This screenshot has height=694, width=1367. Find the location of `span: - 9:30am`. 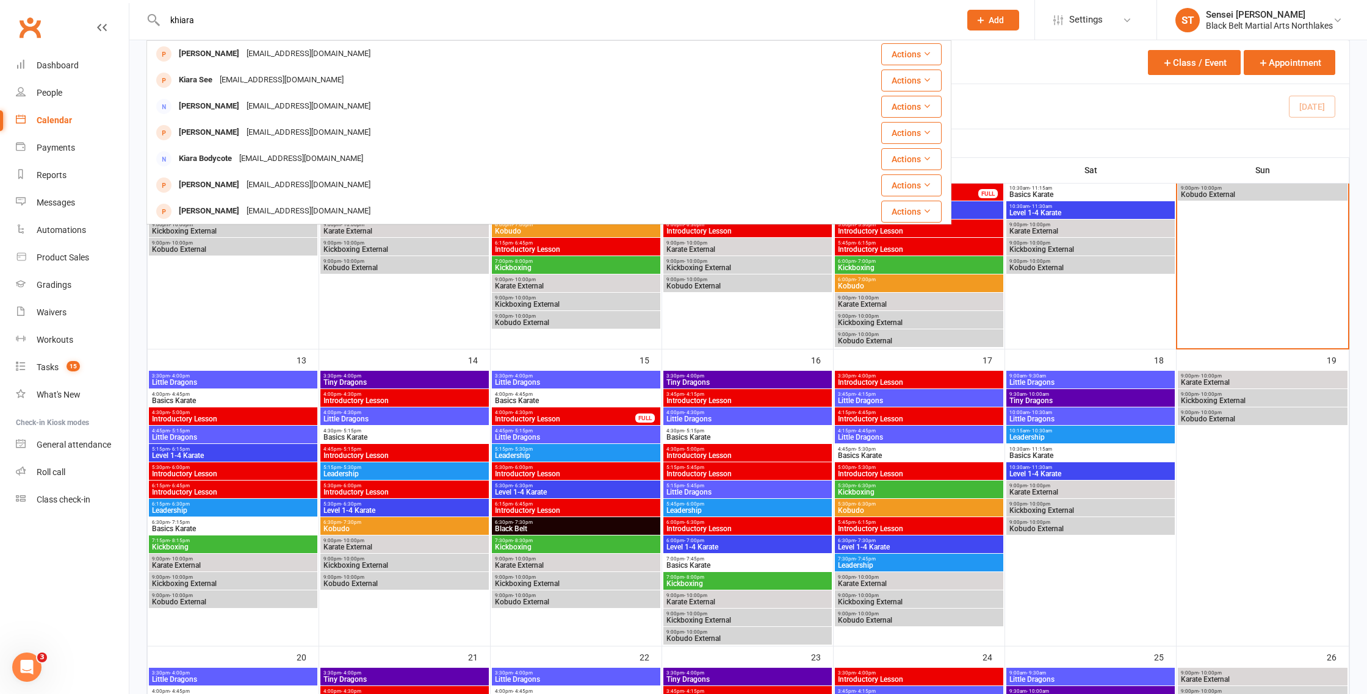

span: - 9:30am is located at coordinates (1036, 376).